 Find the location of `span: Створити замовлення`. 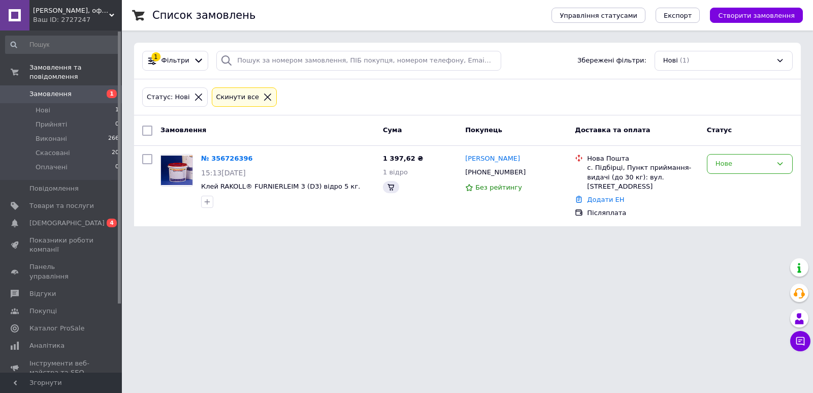

span: Створити замовлення is located at coordinates (757, 15).